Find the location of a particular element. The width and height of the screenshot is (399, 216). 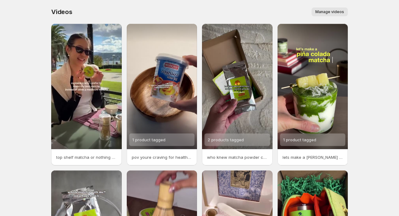

p: top shelf matcha or nothing at all whitelotus is located at coordinates (86, 157).